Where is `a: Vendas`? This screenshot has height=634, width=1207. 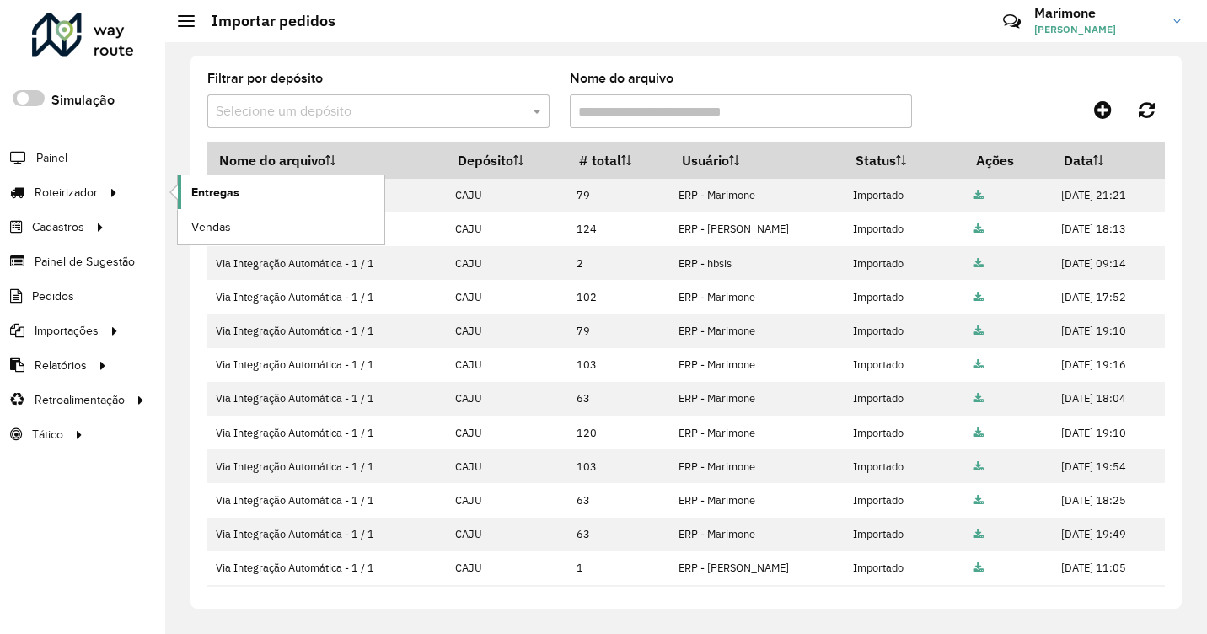 a: Vendas is located at coordinates (281, 227).